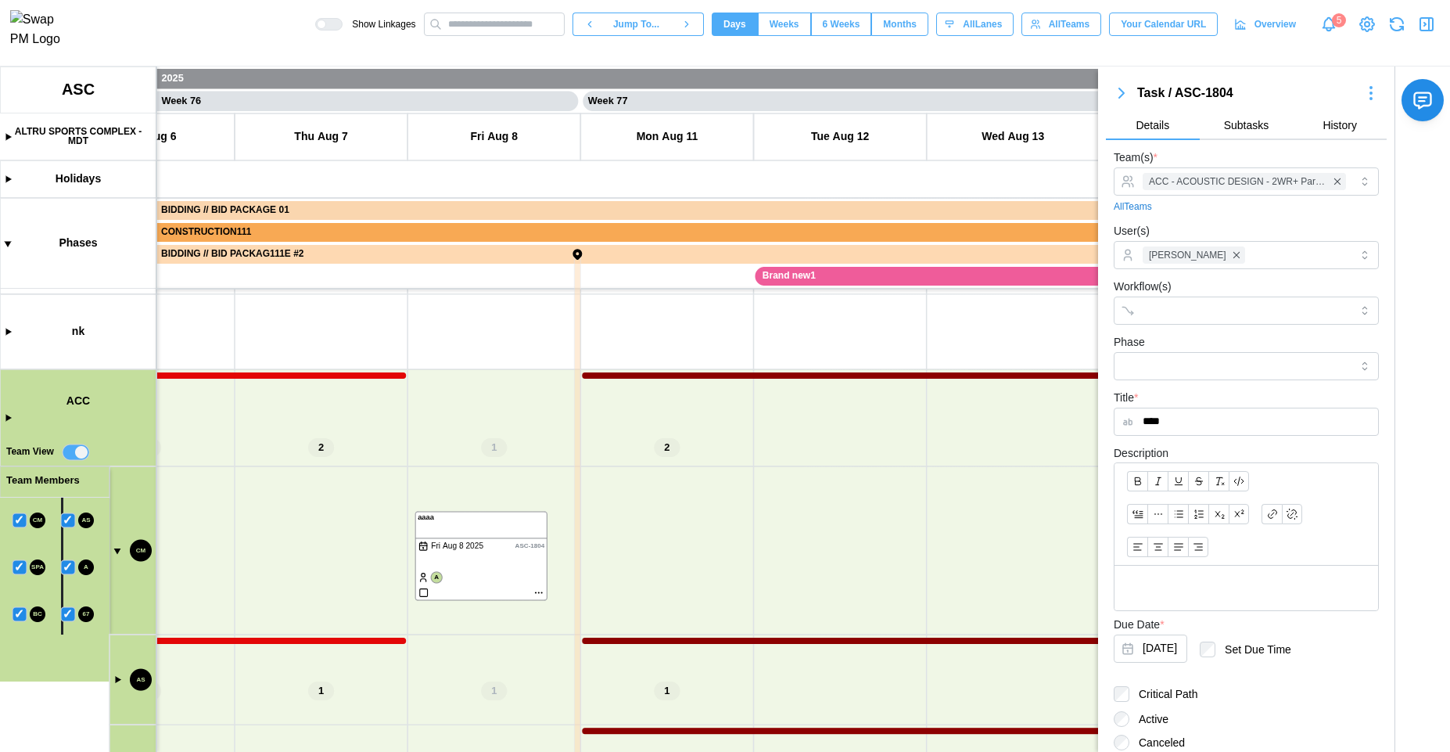 Image resolution: width=1450 pixels, height=752 pixels. Describe the element at coordinates (1141, 454) in the screenshot. I see `label: Description` at that location.